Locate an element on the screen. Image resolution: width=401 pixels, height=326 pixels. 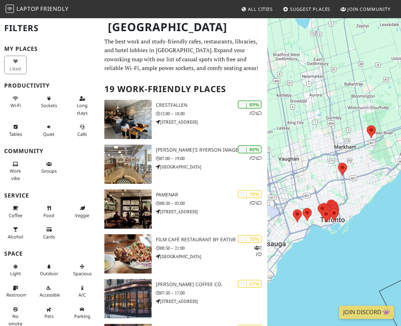
button: Work vibe is located at coordinates (15, 171).